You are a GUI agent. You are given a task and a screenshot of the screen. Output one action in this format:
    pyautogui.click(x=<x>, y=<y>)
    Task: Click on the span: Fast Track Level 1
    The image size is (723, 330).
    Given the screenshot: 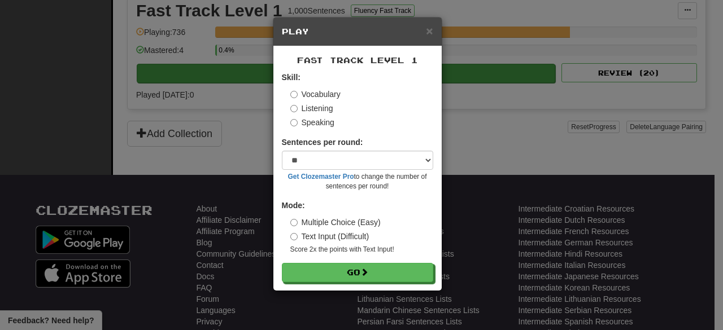 What is the action you would take?
    pyautogui.click(x=358, y=60)
    